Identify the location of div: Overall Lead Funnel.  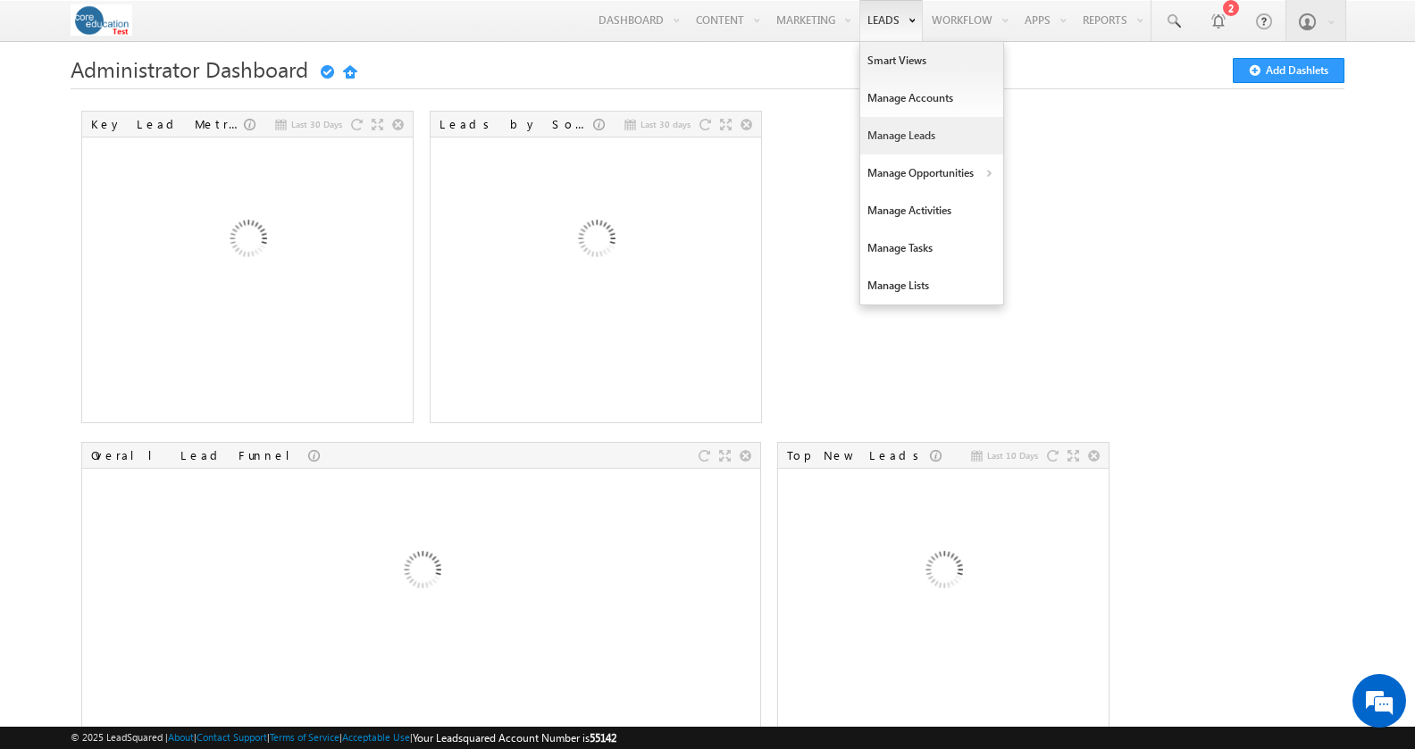
(199, 456).